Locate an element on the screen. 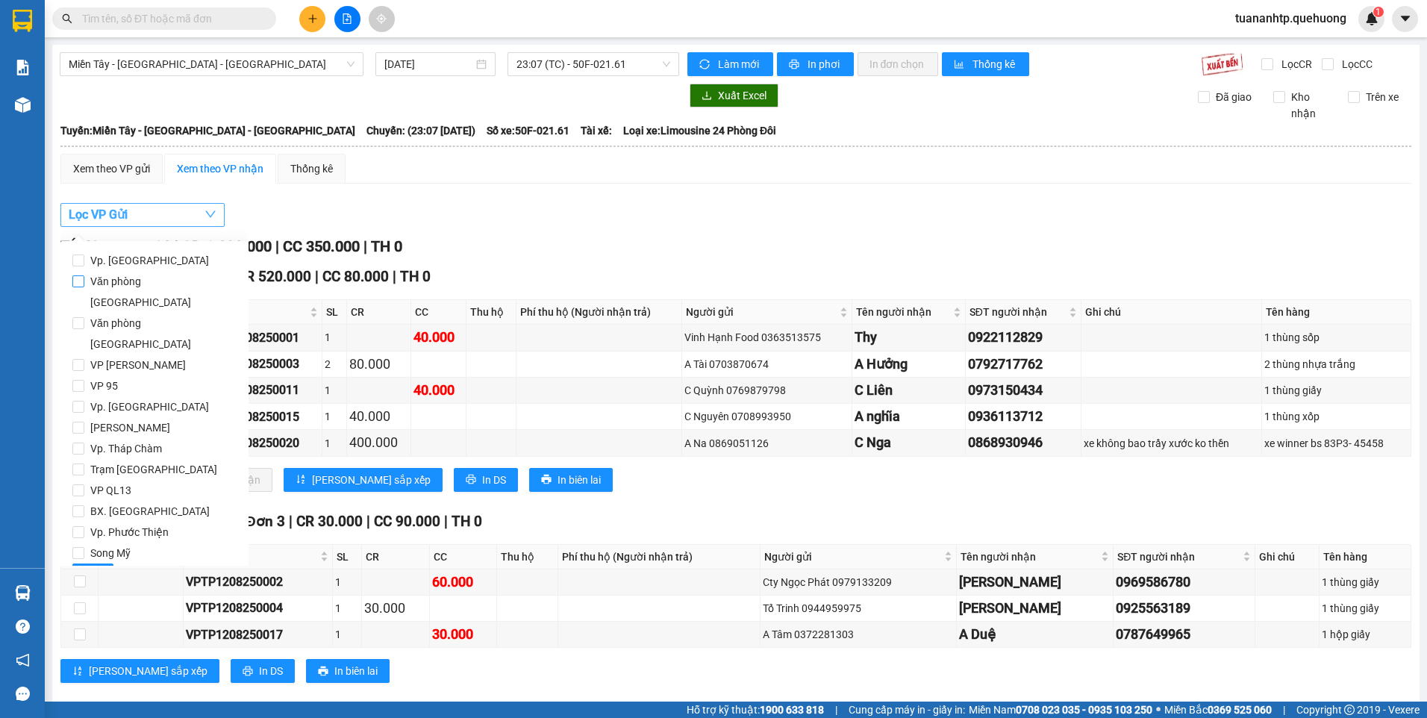 The width and height of the screenshot is (1427, 718). span: CC 80.000 is located at coordinates (355, 276).